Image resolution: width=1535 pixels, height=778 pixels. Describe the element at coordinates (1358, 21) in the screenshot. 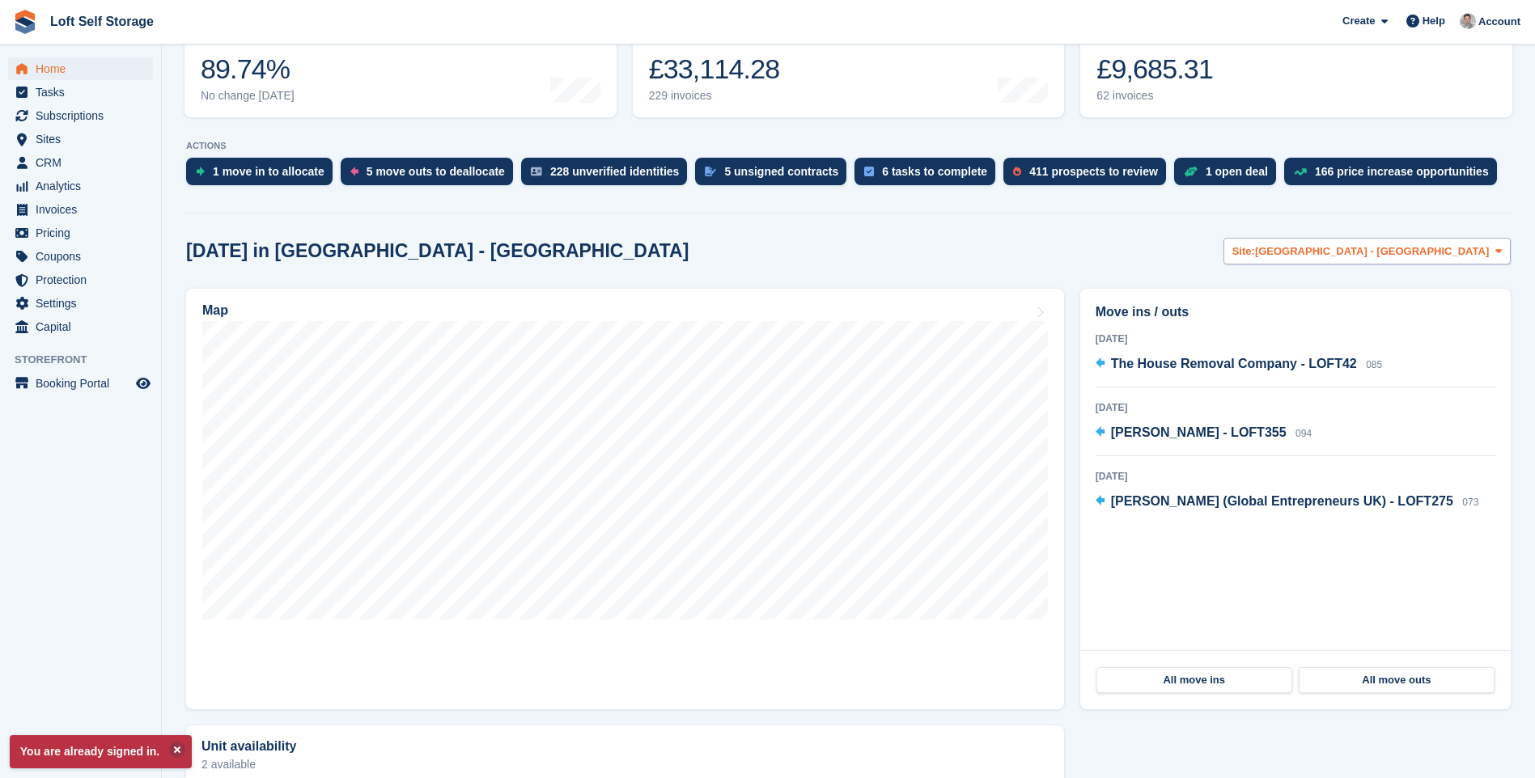

I see `span: Create` at that location.